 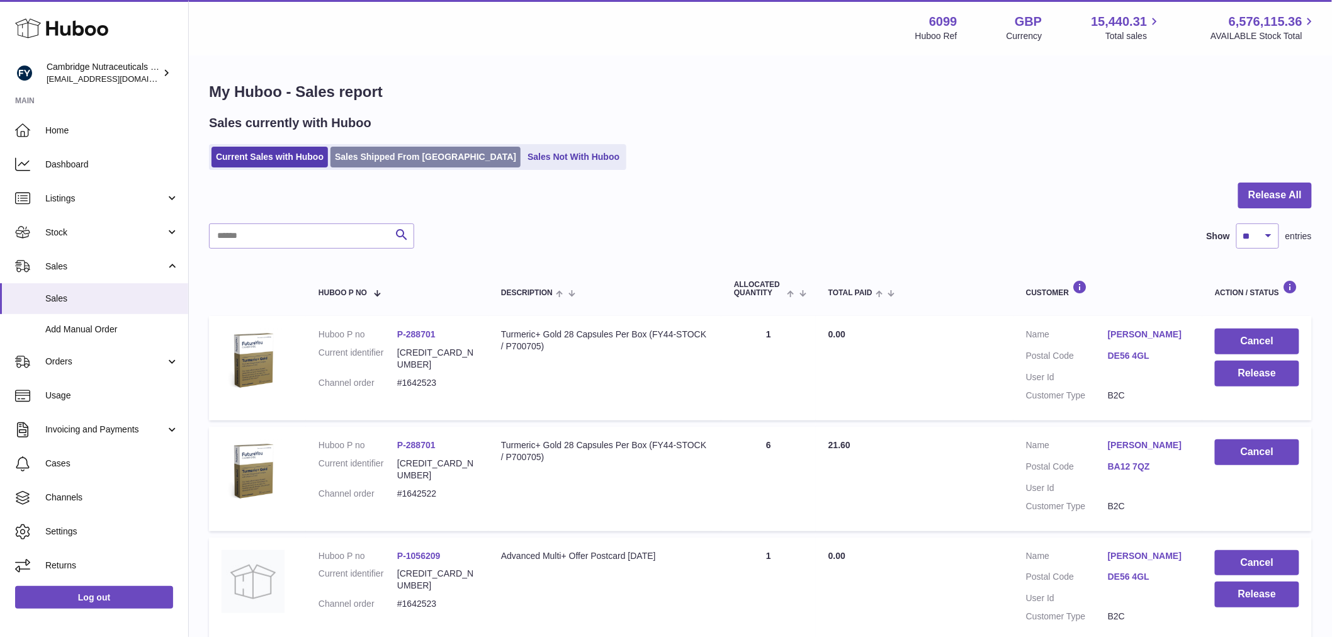 I want to click on a: BA12 7QZ, so click(x=1149, y=467).